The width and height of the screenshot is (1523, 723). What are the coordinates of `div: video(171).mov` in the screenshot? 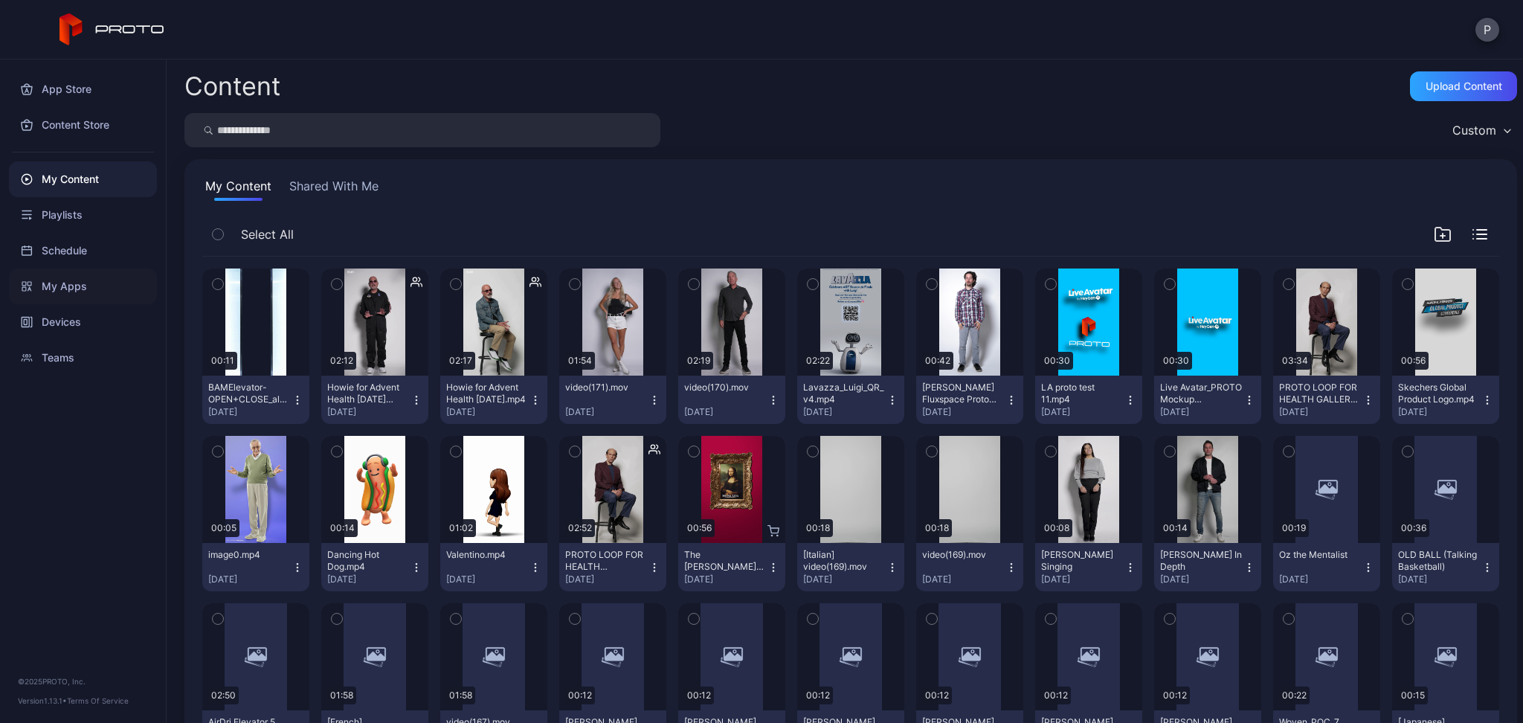 It's located at (606, 387).